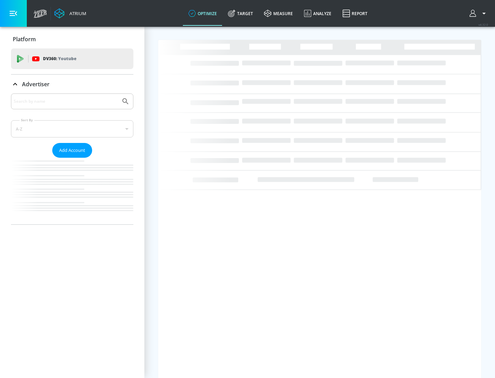  What do you see at coordinates (354, 13) in the screenshot?
I see `a: Report` at bounding box center [354, 13].